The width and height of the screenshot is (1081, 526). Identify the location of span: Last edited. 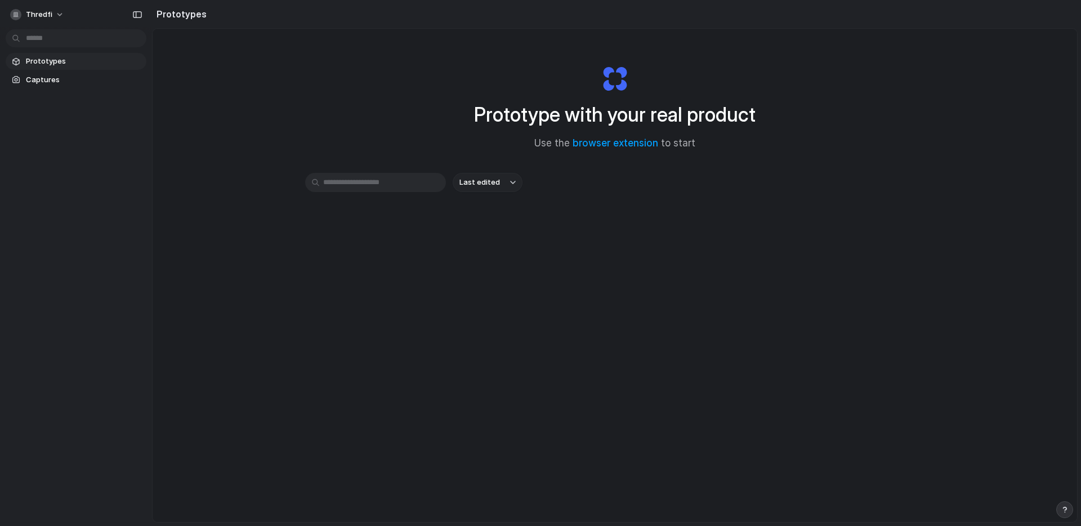
(480, 182).